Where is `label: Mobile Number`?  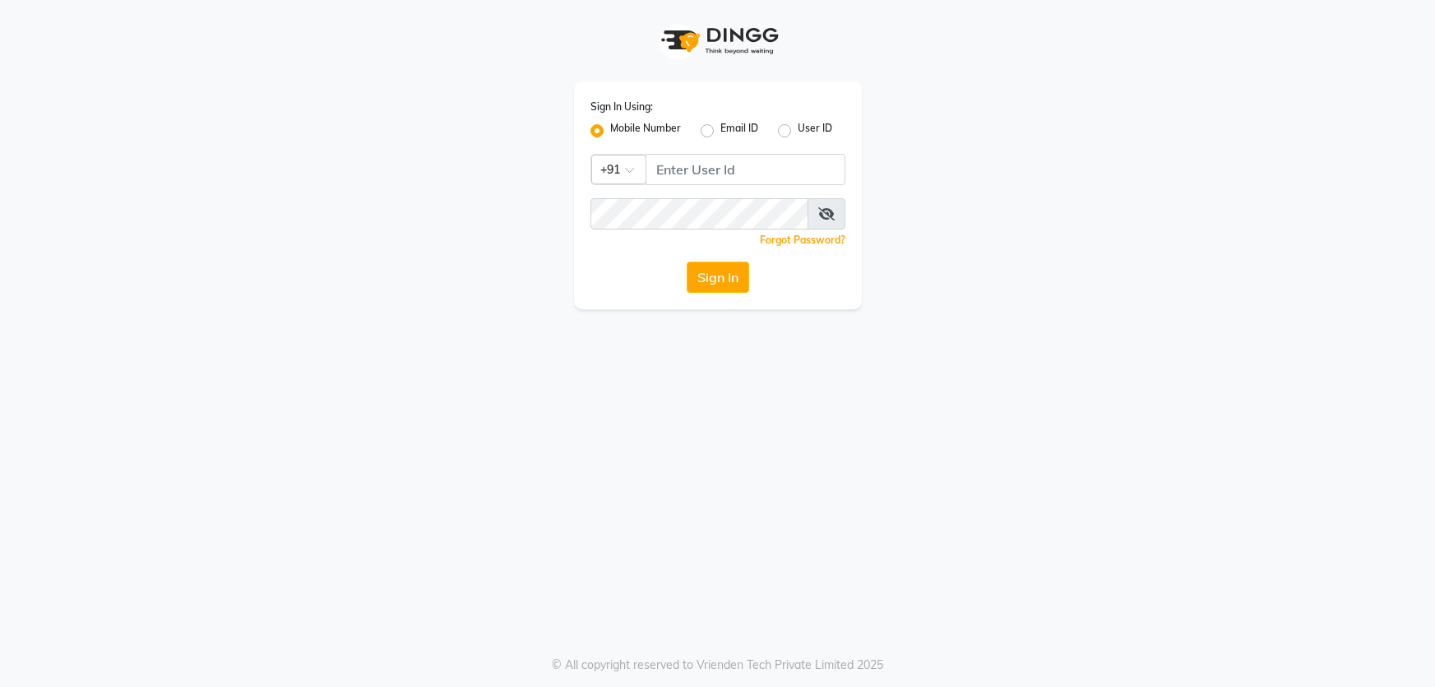
label: Mobile Number is located at coordinates (646, 131).